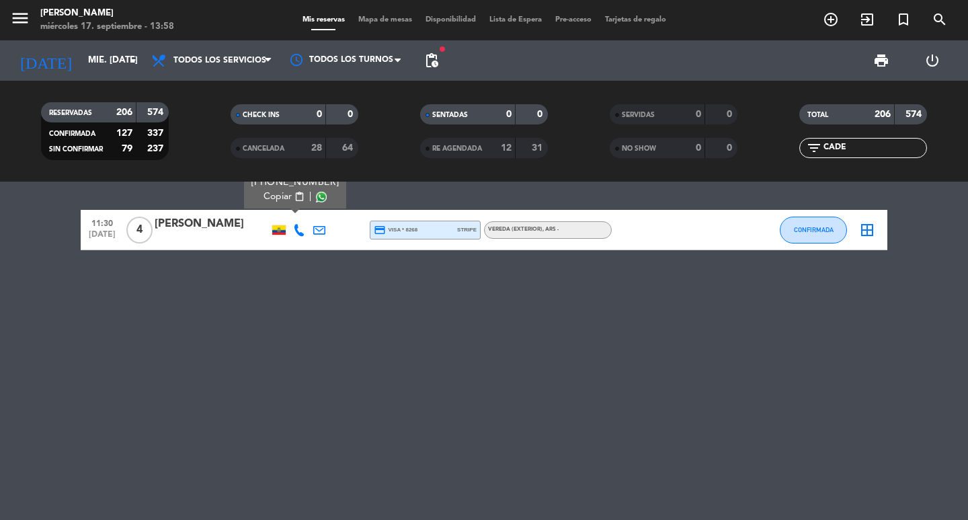  What do you see at coordinates (868, 230) in the screenshot?
I see `i: border_all` at bounding box center [868, 230].